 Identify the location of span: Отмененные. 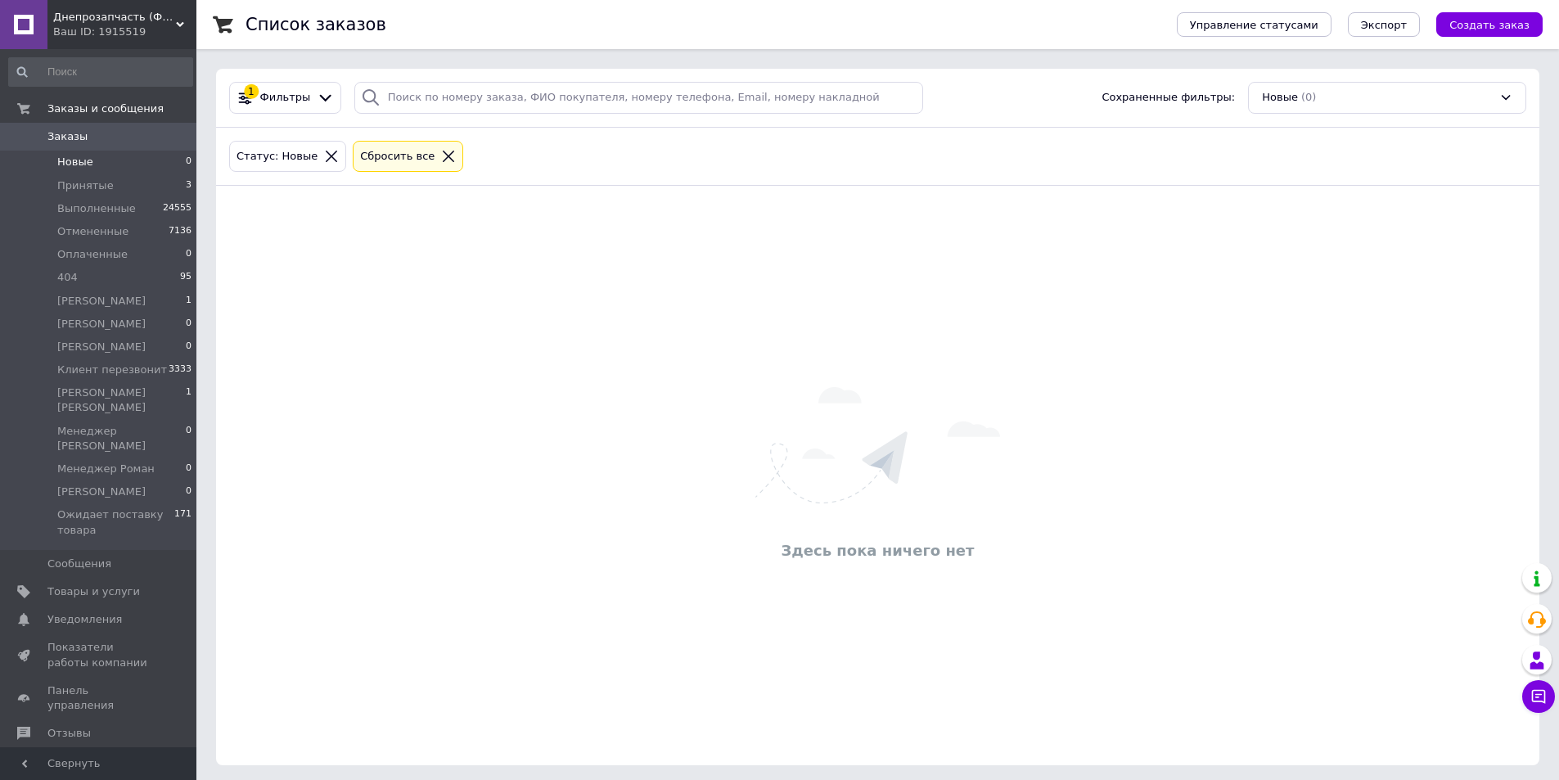
(92, 232).